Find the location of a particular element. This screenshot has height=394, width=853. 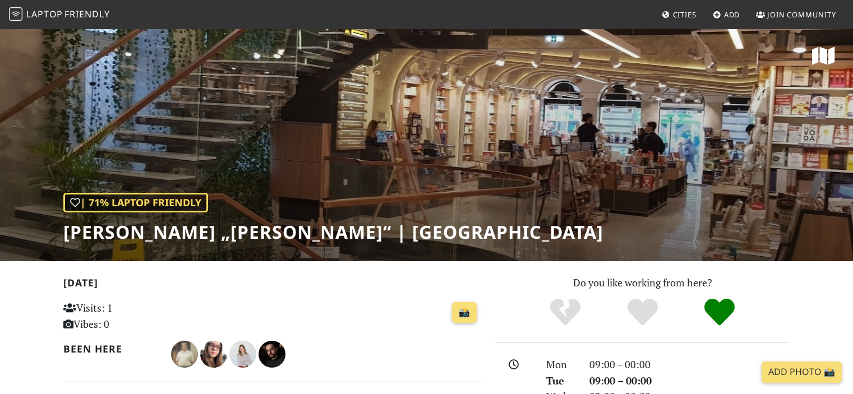

span: Friendly is located at coordinates (87, 14).